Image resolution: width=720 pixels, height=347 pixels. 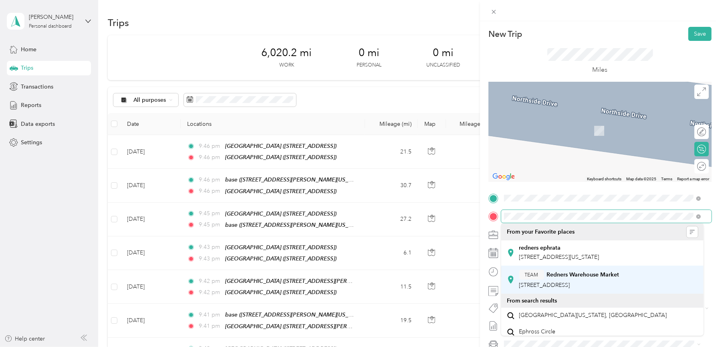 I want to click on span: From your Favorite places, so click(x=540, y=232).